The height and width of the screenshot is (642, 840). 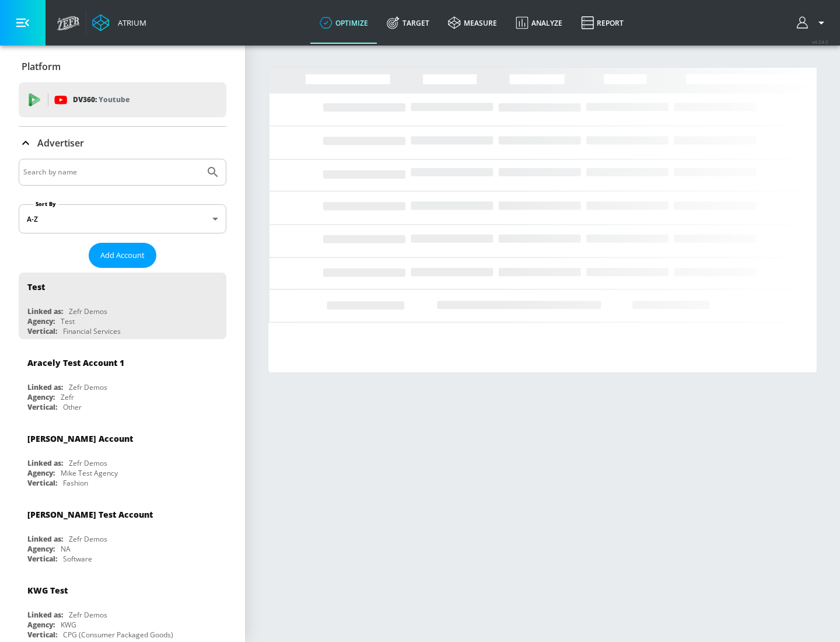 What do you see at coordinates (47, 590) in the screenshot?
I see `div: KWG Test` at bounding box center [47, 590].